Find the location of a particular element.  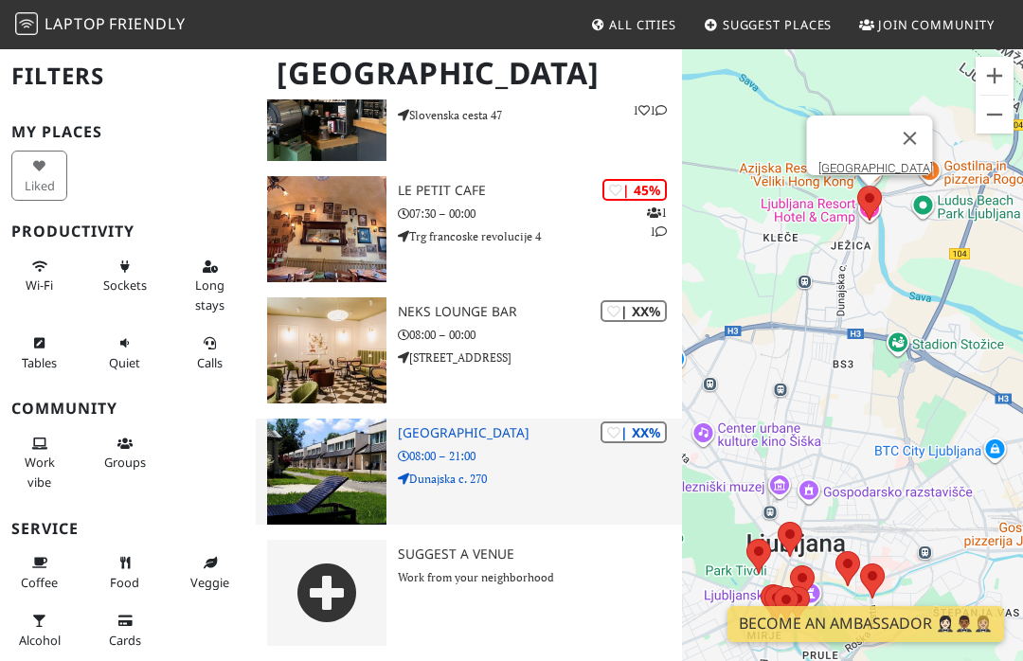

span: Coffee is located at coordinates (39, 582).